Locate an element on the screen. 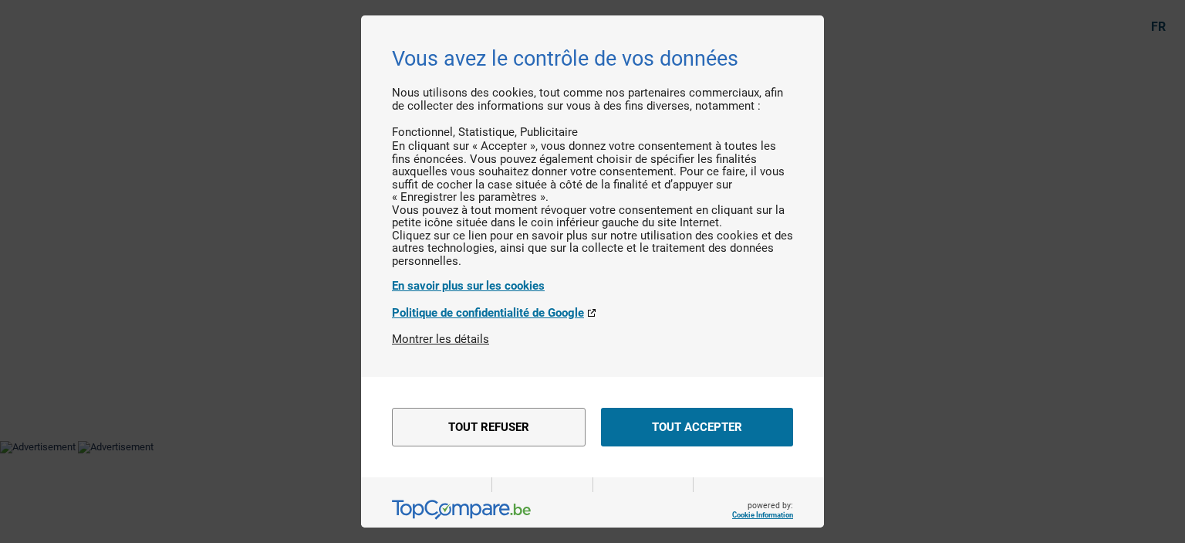  div: Nous utilisons des cookies, tout comme nos partenaires commerciaux, afin de collecter des informa... is located at coordinates (593, 209).